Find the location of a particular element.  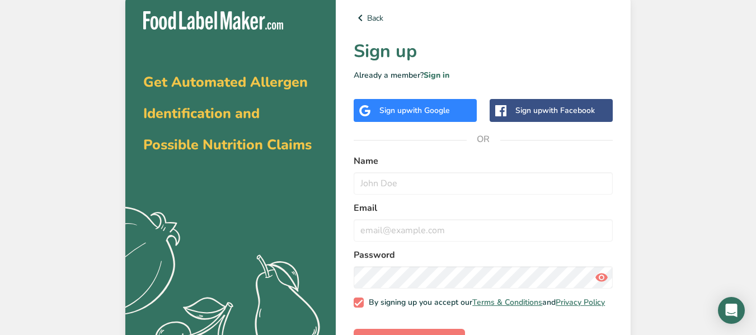

input: email@example.com is located at coordinates (483, 230).